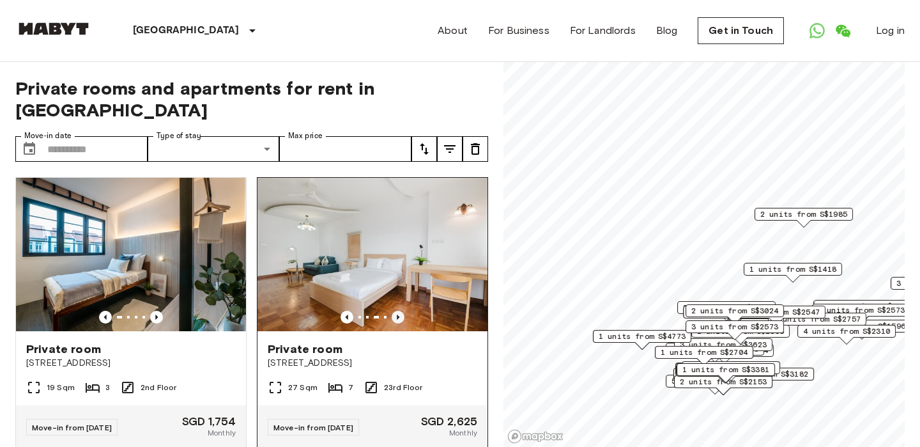 The height and width of the screenshot is (447, 920). What do you see at coordinates (777, 312) in the screenshot?
I see `span: 1 units from S$2547` at bounding box center [777, 312].